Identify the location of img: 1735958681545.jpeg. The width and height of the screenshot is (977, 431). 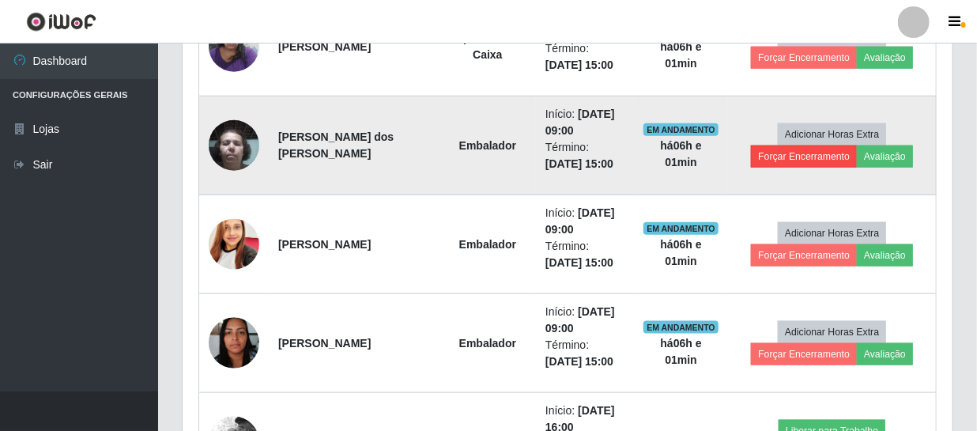
(234, 46).